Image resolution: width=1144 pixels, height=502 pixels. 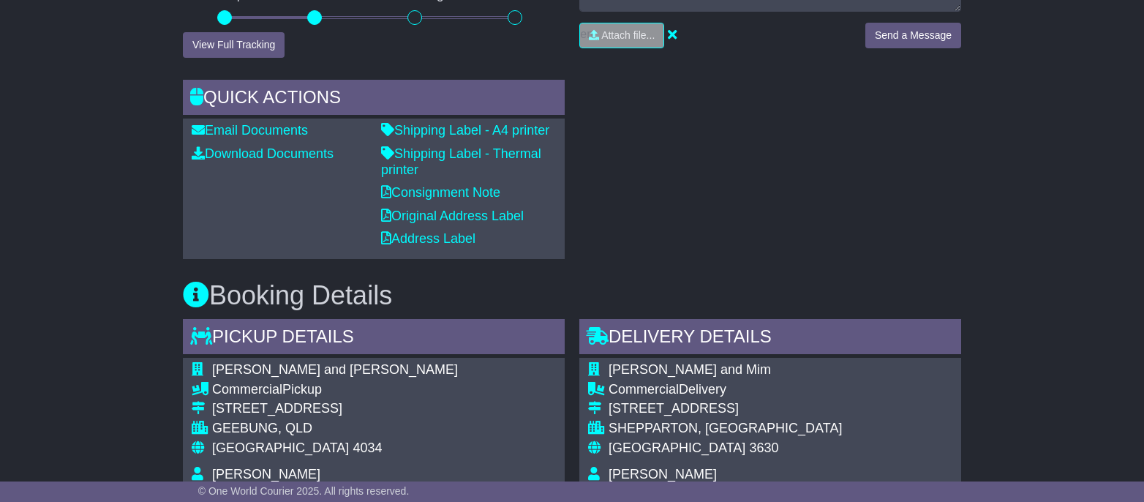 I want to click on div: Pickup, so click(x=335, y=390).